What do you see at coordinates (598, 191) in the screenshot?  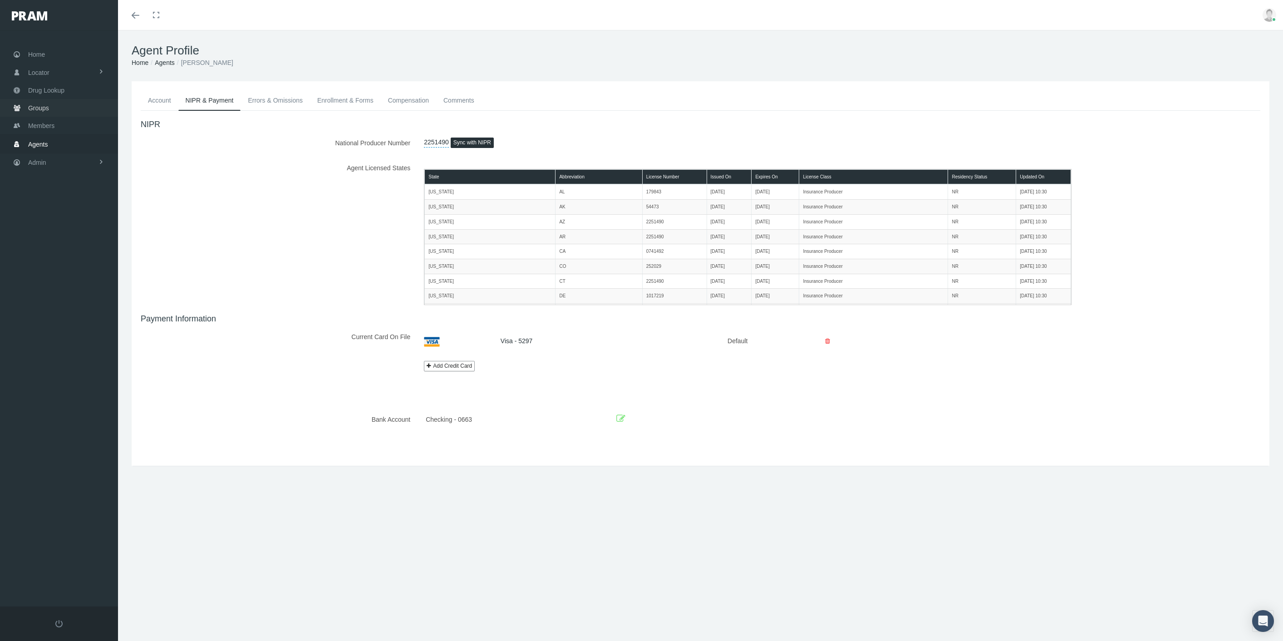 I see `td: AL` at bounding box center [598, 191].